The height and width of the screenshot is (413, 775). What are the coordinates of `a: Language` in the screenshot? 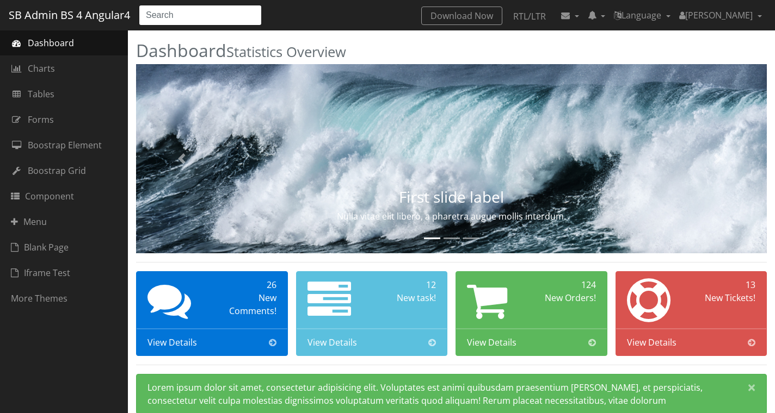 It's located at (642, 15).